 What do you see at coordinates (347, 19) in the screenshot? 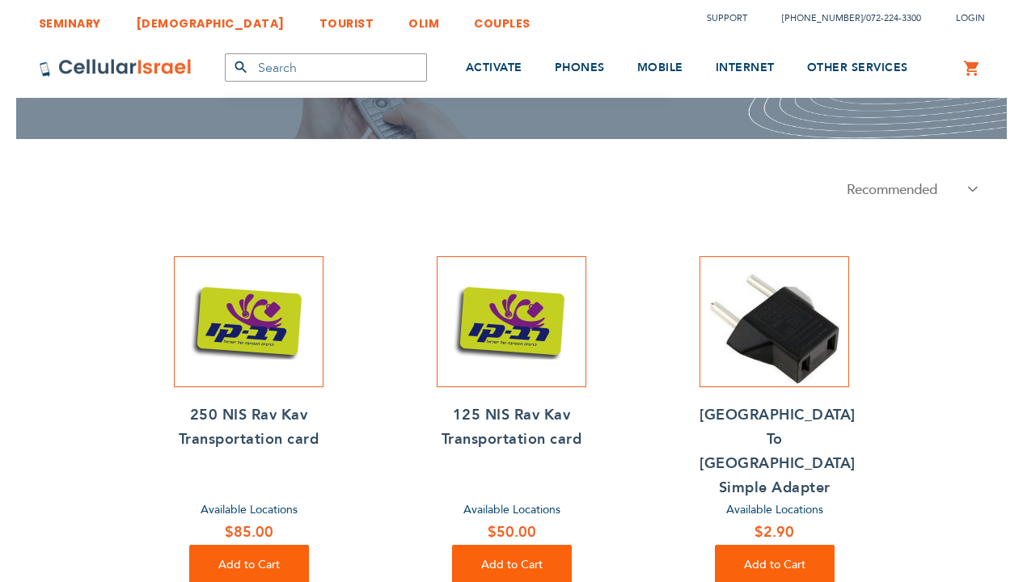
I see `a: TOURIST` at bounding box center [347, 19].